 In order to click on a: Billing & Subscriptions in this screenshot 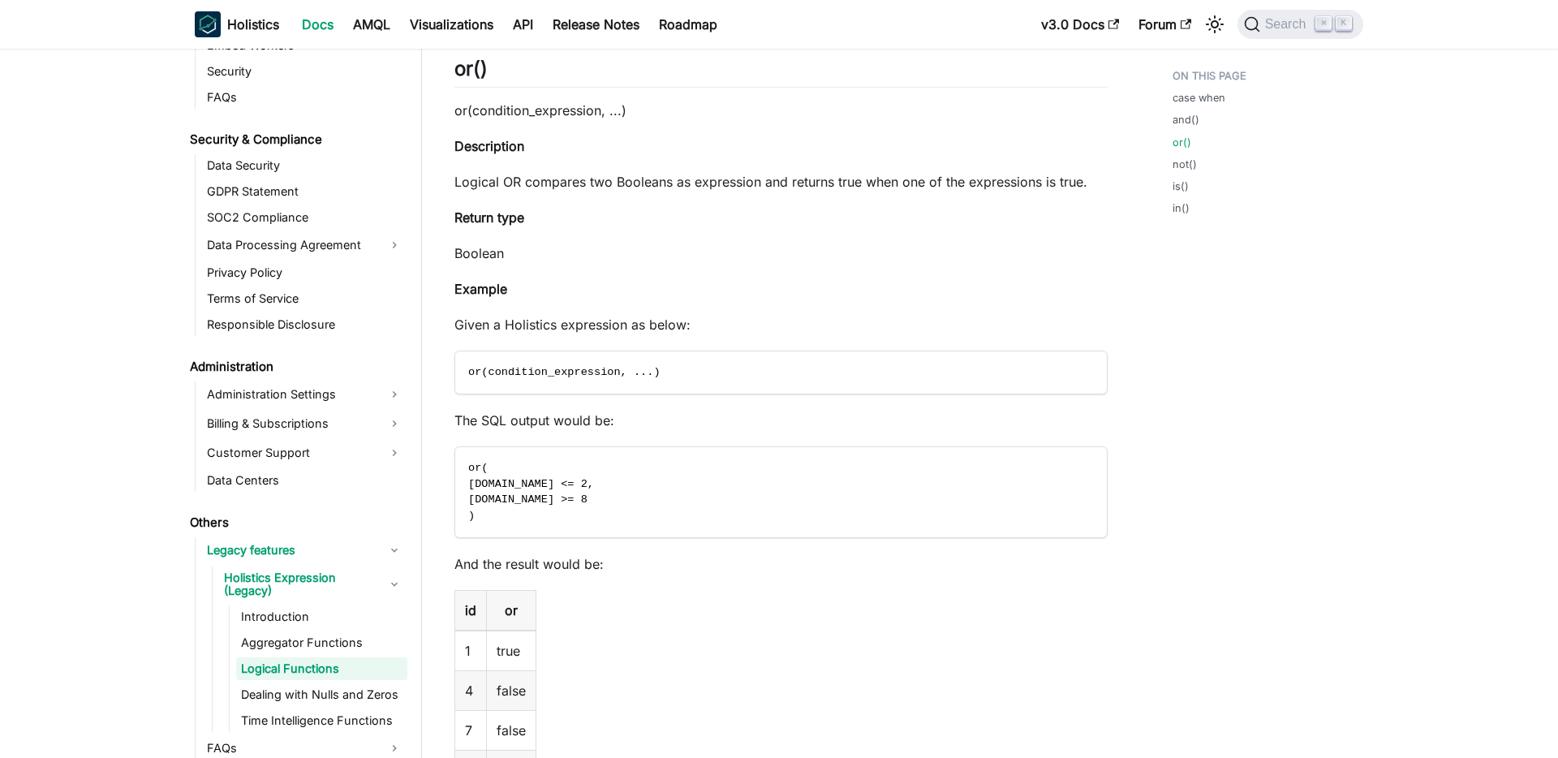, I will do `click(304, 424)`.